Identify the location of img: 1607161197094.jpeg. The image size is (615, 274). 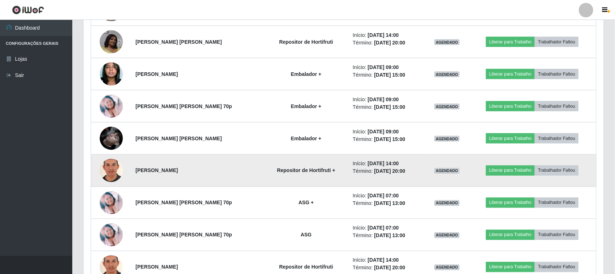
(111, 74).